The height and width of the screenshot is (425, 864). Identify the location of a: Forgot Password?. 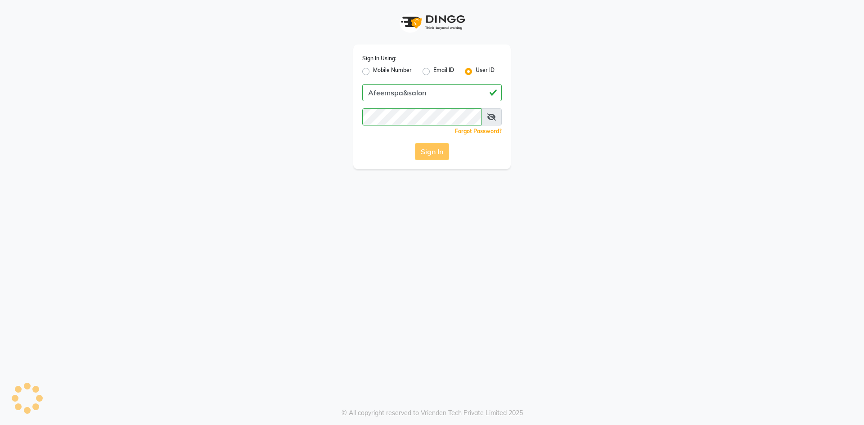
(478, 131).